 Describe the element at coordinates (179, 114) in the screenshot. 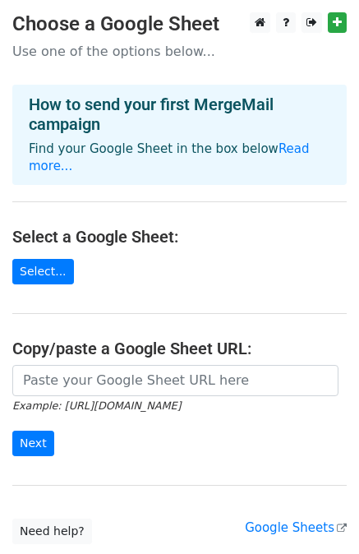

I see `h4: How to send your first MergeMail campaign` at that location.